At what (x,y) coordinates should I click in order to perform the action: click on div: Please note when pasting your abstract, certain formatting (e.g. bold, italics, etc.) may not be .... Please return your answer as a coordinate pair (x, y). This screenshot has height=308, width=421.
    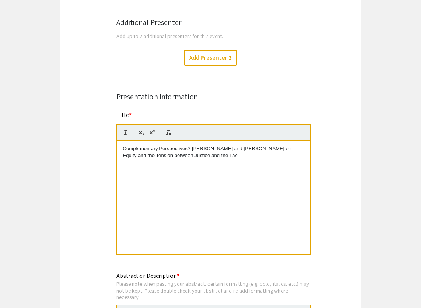
    Looking at the image, I should click on (213, 290).